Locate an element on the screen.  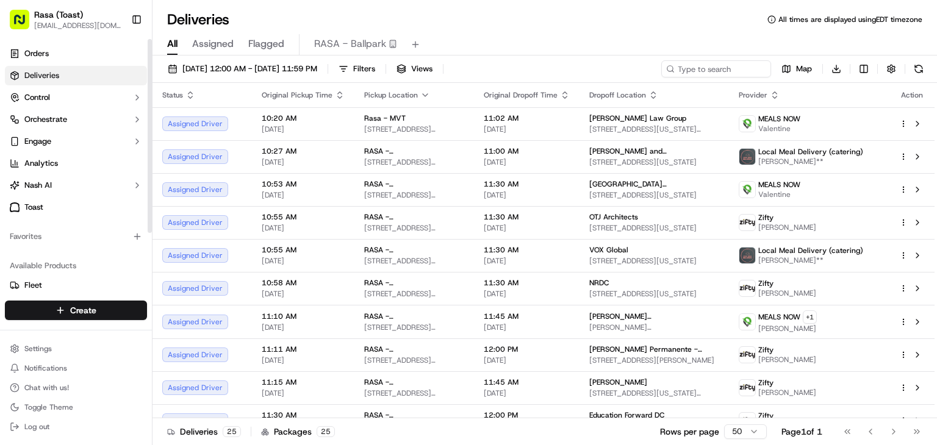
a: Analytics is located at coordinates (76, 163).